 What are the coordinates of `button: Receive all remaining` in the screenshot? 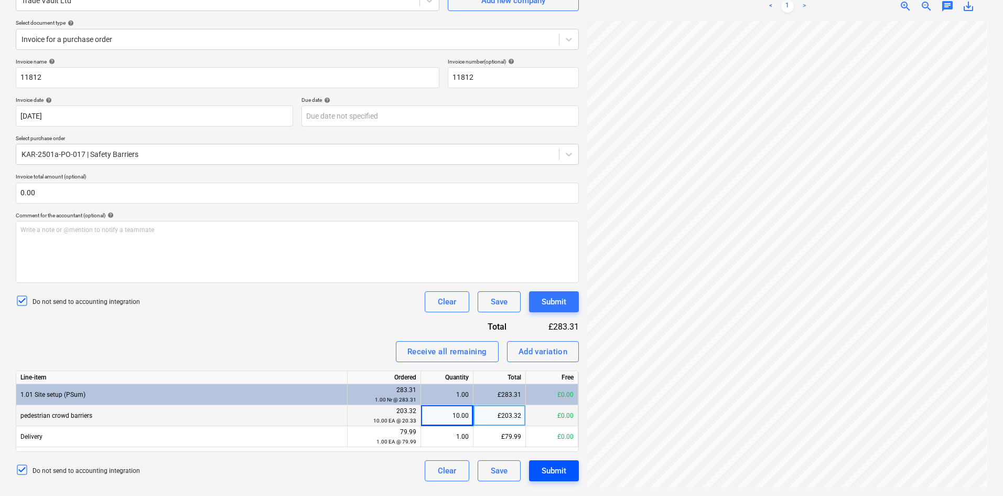 It's located at (447, 351).